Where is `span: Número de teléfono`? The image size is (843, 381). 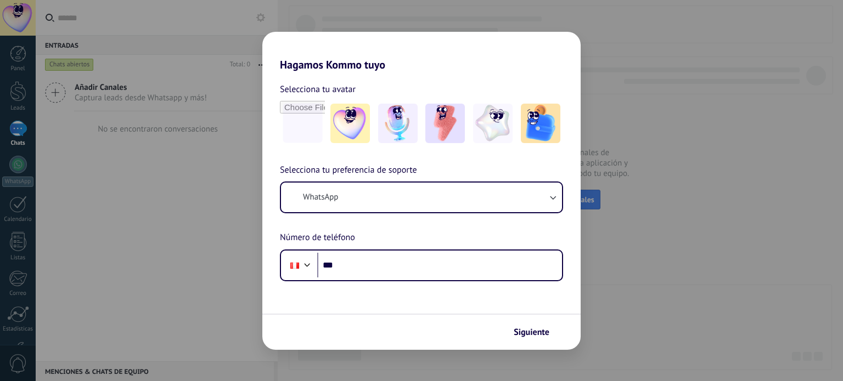 span: Número de teléfono is located at coordinates (317, 238).